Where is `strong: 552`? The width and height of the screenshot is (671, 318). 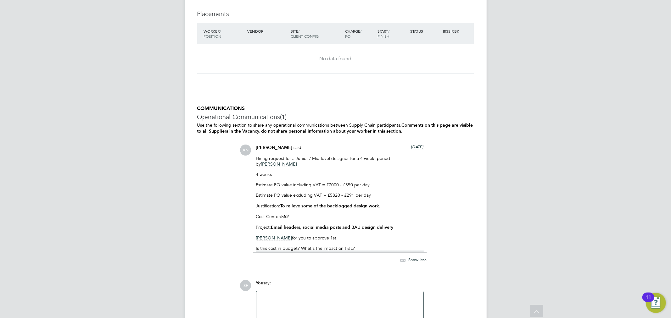 strong: 552 is located at coordinates (285, 217).